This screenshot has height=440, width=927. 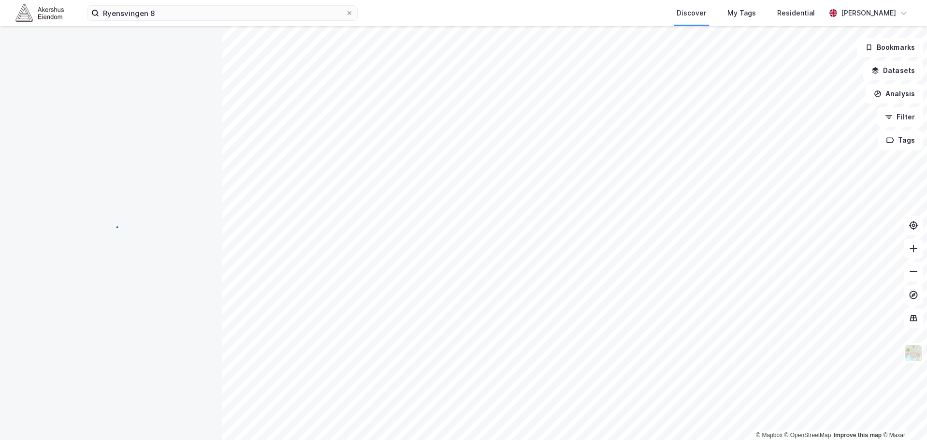 What do you see at coordinates (900, 117) in the screenshot?
I see `button: Filter` at bounding box center [900, 117].